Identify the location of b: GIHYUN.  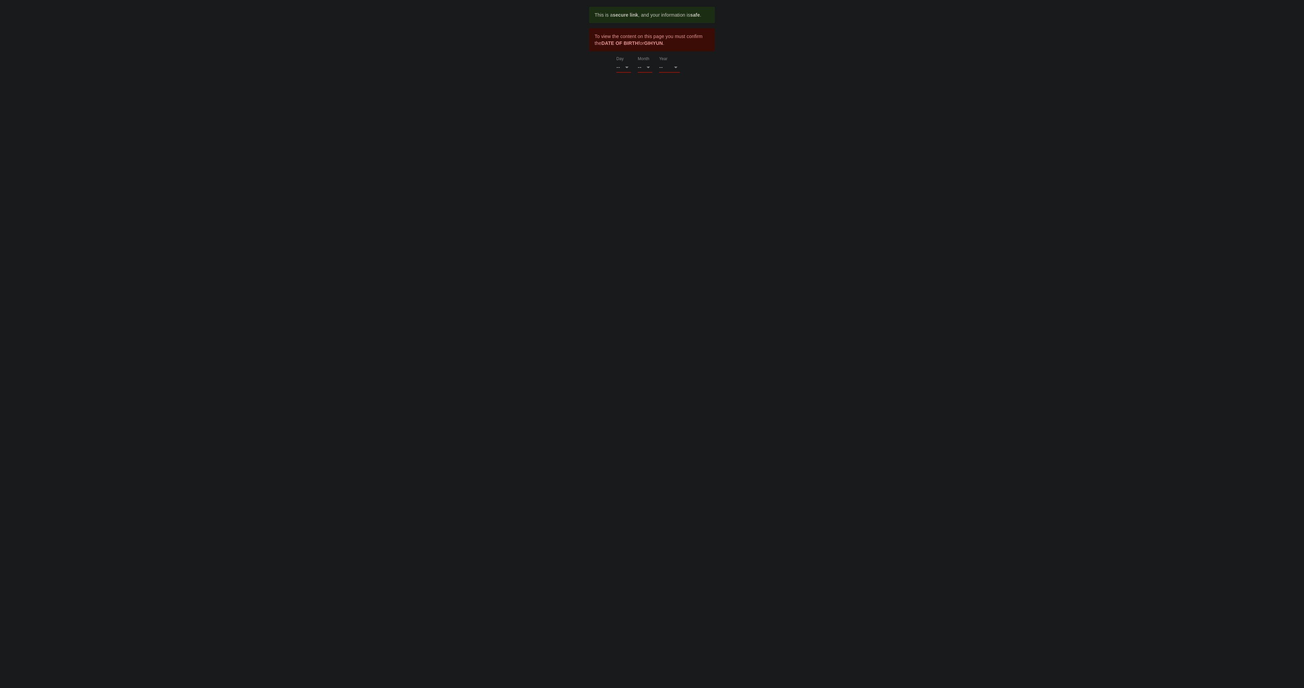
(654, 43).